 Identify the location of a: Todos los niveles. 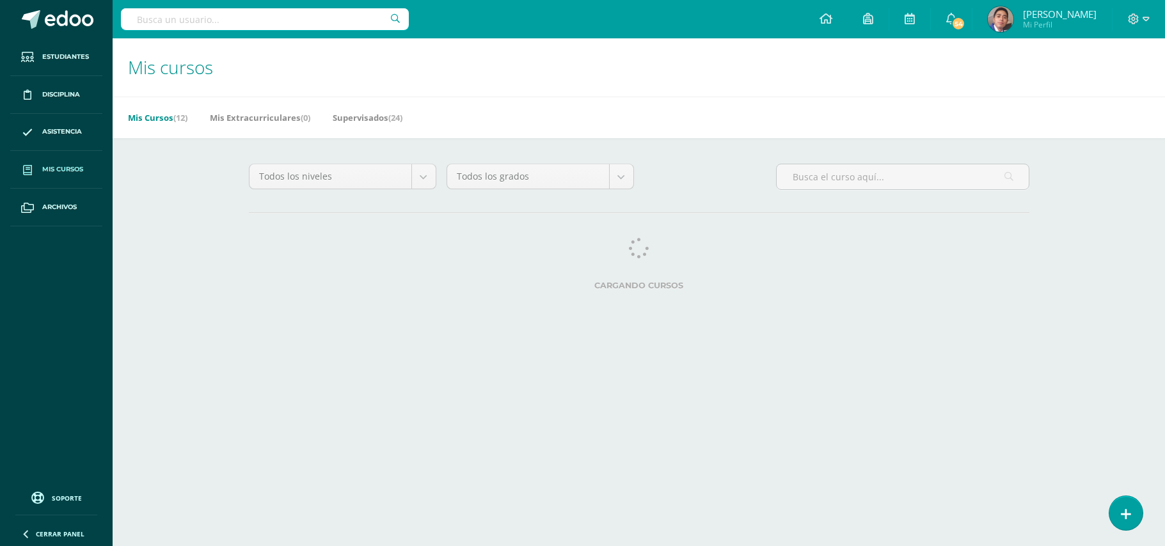
(342, 177).